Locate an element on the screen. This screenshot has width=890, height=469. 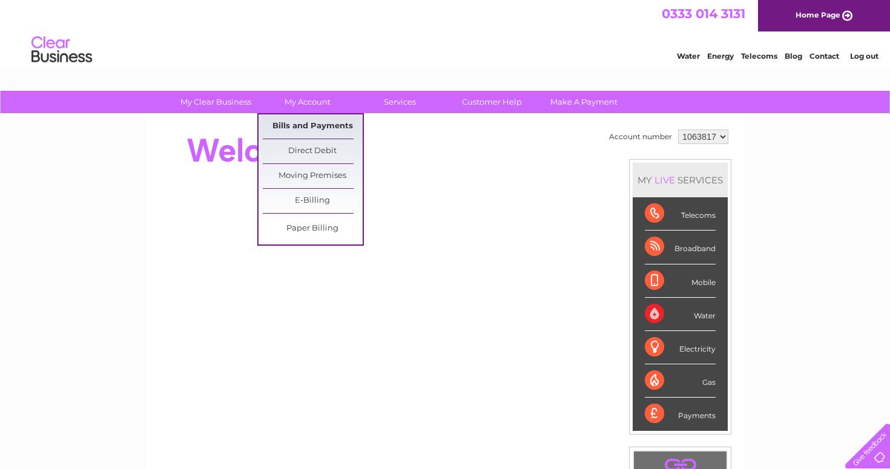
a: My Clear Business is located at coordinates (216, 102).